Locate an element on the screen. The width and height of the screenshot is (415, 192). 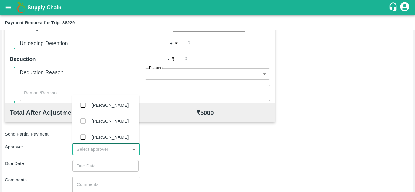
div: customer-support is located at coordinates (394, 8).